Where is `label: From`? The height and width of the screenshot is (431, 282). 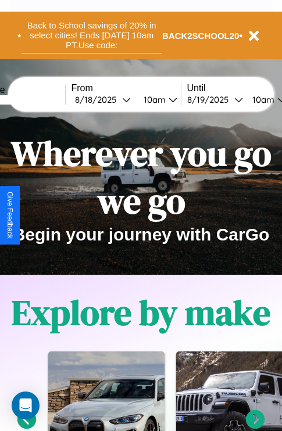 label: From is located at coordinates (126, 88).